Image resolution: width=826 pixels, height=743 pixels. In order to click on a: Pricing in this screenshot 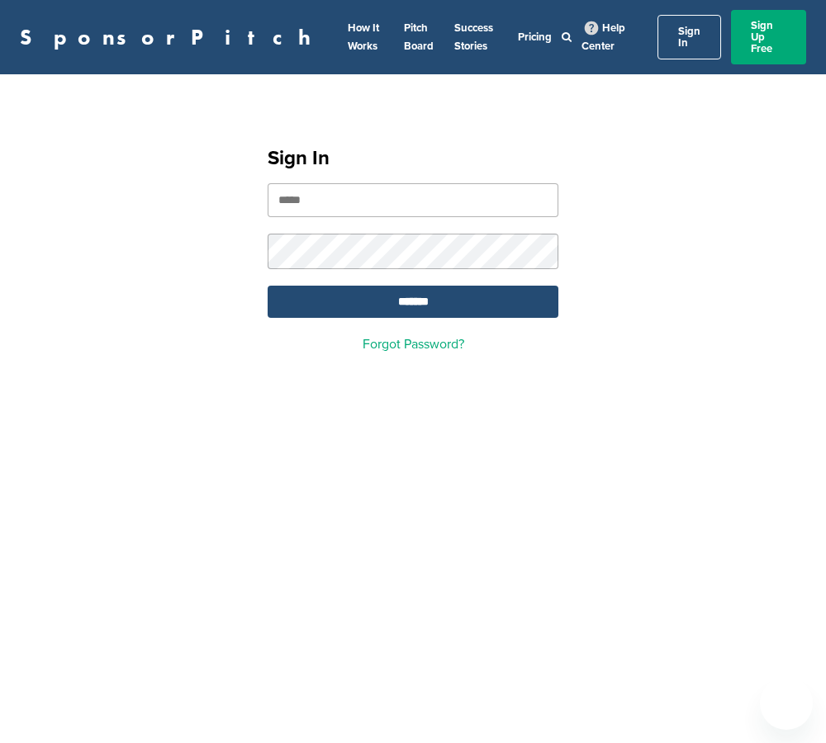, I will do `click(534, 37)`.